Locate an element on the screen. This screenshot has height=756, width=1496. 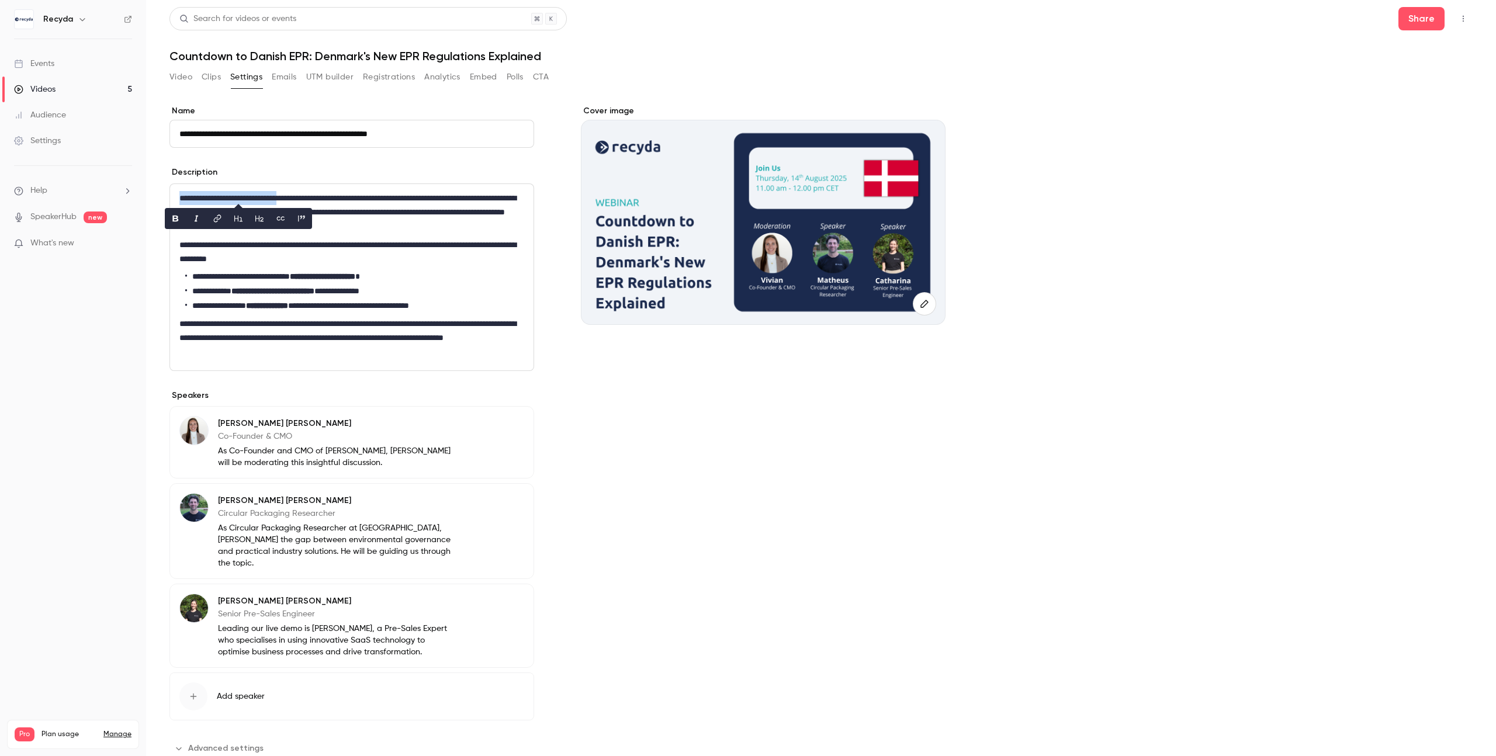
span: Add speaker is located at coordinates (241, 697).